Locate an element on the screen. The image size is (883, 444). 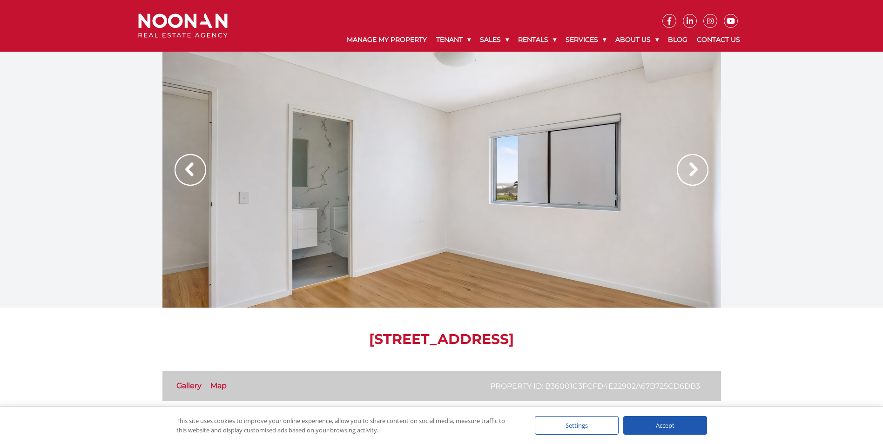
a: Blog is located at coordinates (678, 40).